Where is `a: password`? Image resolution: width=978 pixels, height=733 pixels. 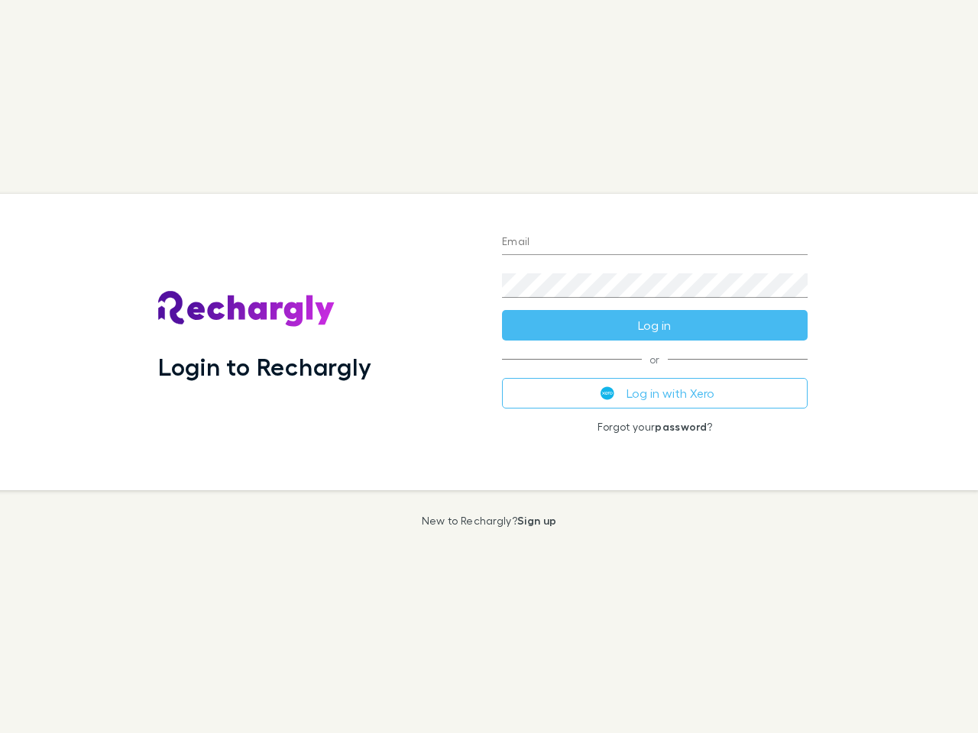 a: password is located at coordinates (681, 426).